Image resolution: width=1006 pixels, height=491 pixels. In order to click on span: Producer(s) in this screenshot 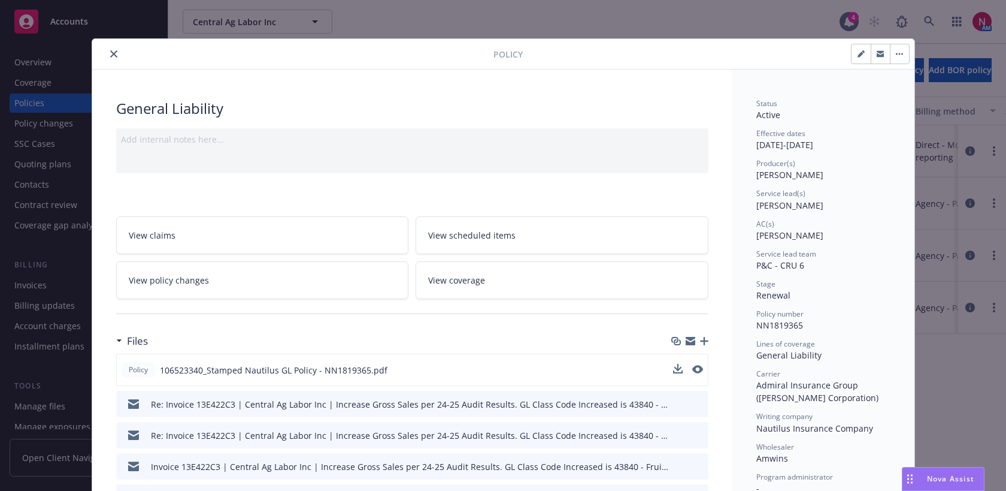, I will do `click(776, 163)`.